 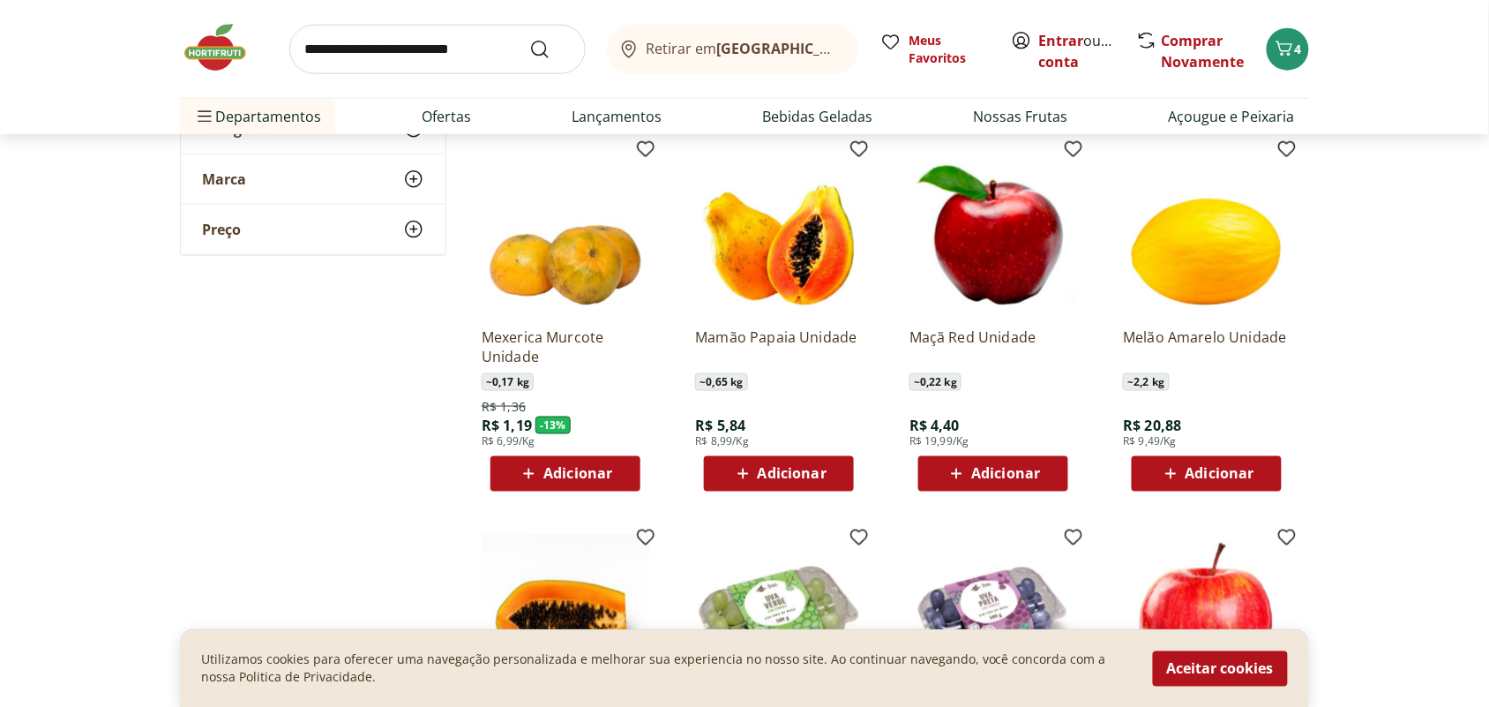 What do you see at coordinates (566, 347) in the screenshot?
I see `a: Mexerica Murcote Unidade` at bounding box center [566, 347].